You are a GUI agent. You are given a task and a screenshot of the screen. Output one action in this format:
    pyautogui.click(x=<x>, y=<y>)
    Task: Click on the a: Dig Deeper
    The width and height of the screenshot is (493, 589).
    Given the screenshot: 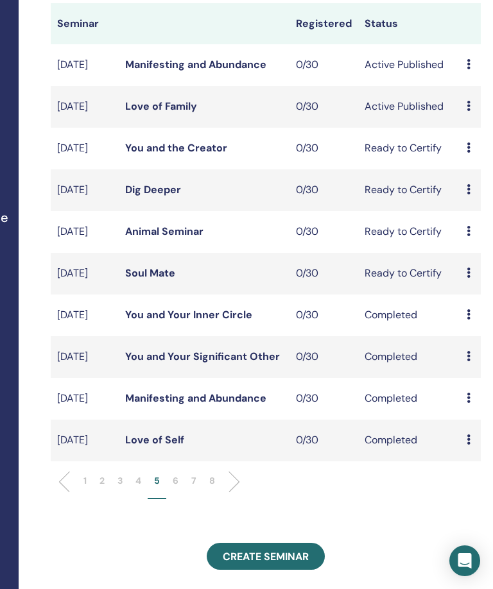 What is the action you would take?
    pyautogui.click(x=153, y=189)
    